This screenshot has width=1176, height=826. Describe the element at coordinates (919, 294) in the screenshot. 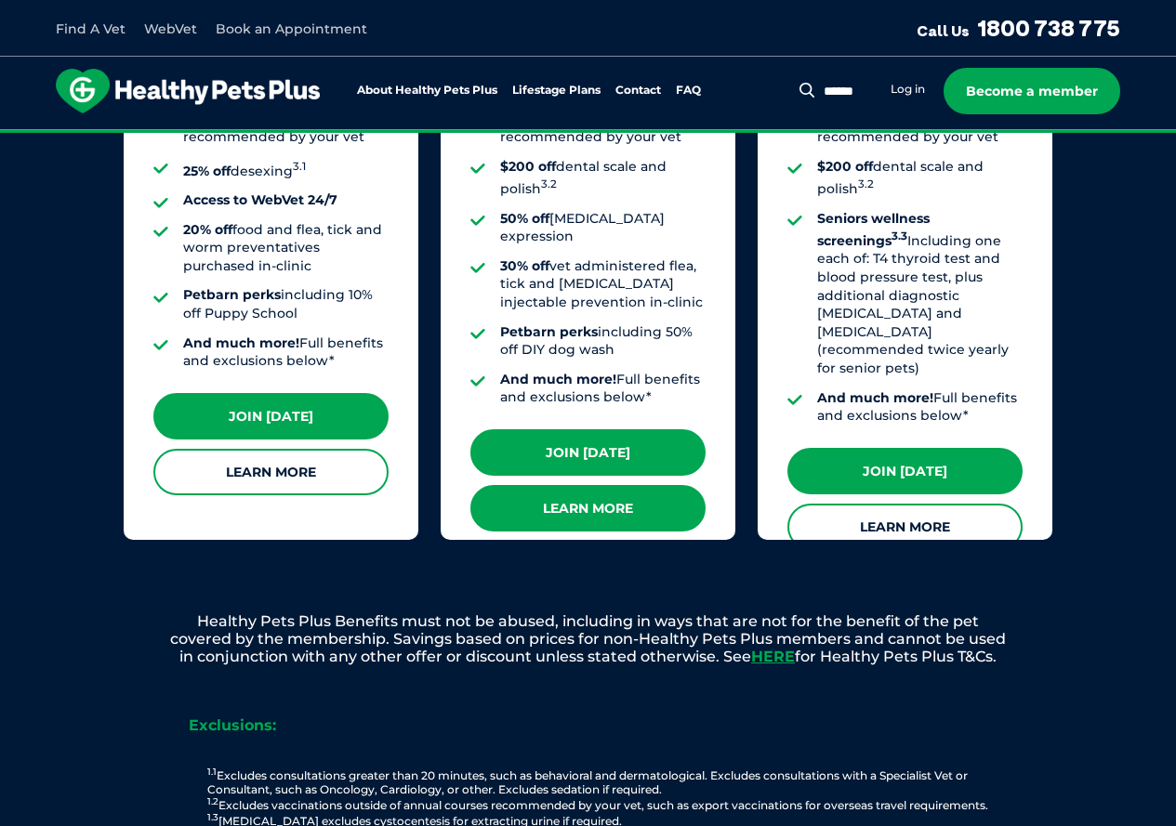

I see `li: Including one each of: T4 thyroid test and blood pressure test, plus additional diagnostic [MEDIC...` at that location.